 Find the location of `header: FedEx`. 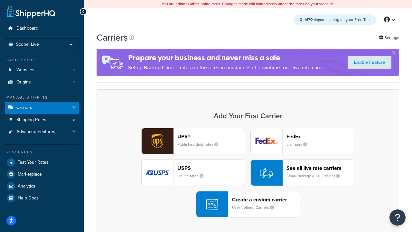

header: FedEx is located at coordinates (320, 136).